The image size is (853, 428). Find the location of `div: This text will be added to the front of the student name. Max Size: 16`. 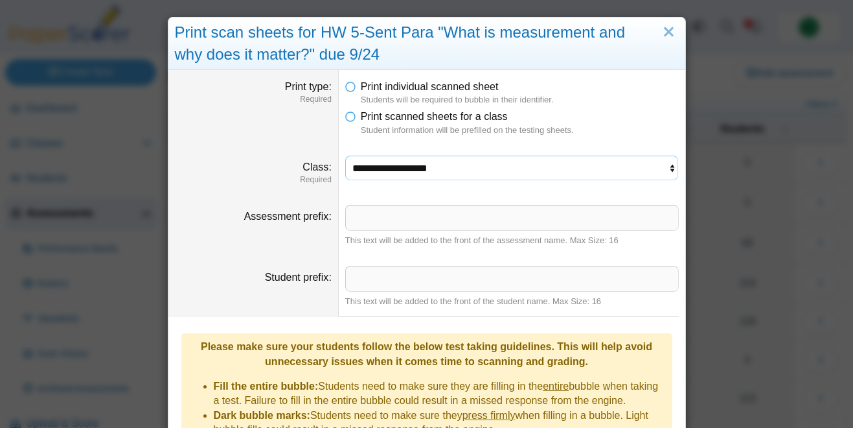

div: This text will be added to the front of the student name. Max Size: 16 is located at coordinates (512, 301).